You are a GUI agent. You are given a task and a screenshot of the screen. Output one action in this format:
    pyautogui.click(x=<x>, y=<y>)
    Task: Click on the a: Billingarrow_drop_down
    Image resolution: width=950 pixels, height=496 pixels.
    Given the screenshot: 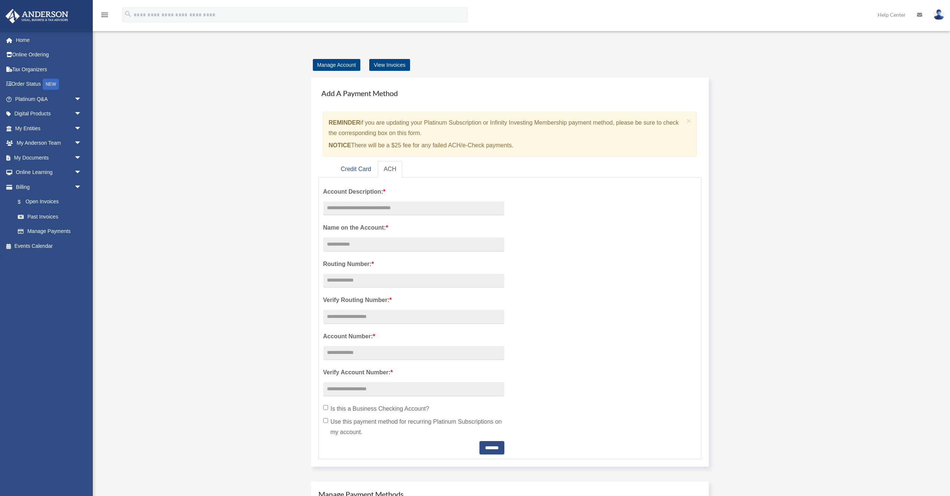 What is the action you would take?
    pyautogui.click(x=49, y=187)
    